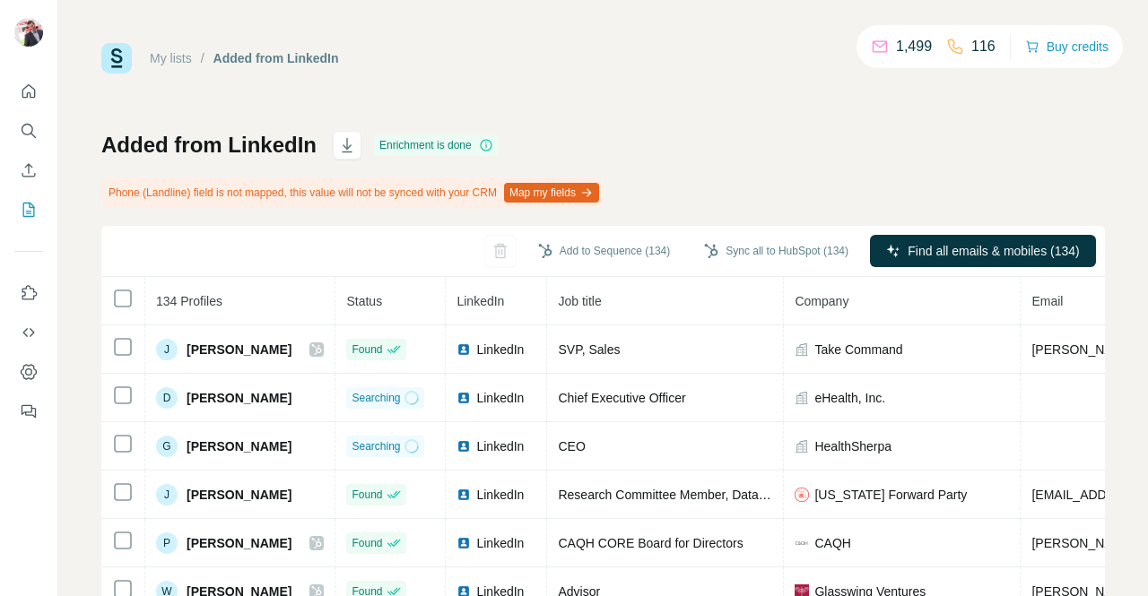  I want to click on div: Phone (Landline) field is not mapped, this value will not be synced with your CRM, so click(352, 193).